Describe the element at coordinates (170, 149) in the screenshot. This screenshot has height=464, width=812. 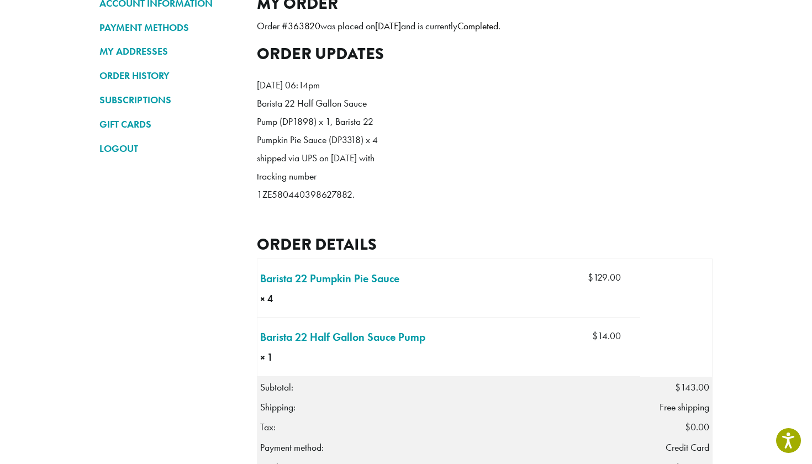
I see `a: LOGOUT` at that location.